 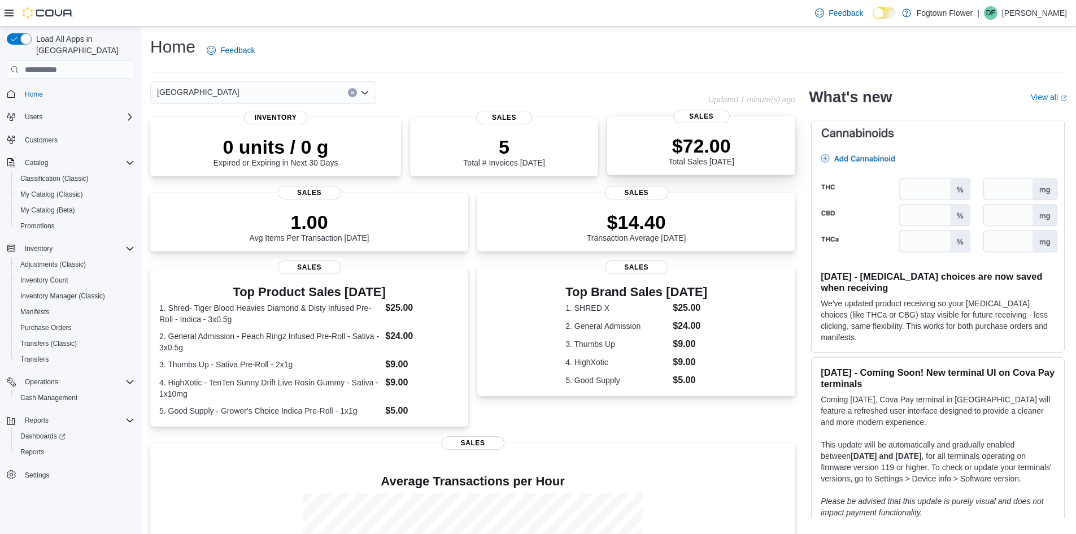 What do you see at coordinates (49, 343) in the screenshot?
I see `span: Transfers (Classic)` at bounding box center [49, 343].